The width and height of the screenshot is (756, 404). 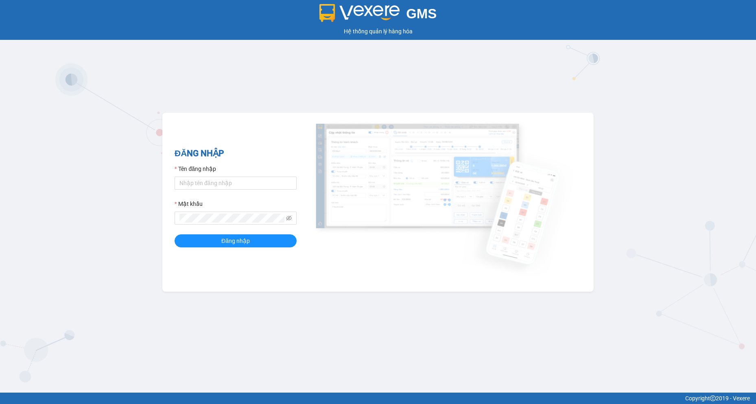 What do you see at coordinates (421, 13) in the screenshot?
I see `span: GMS` at bounding box center [421, 13].